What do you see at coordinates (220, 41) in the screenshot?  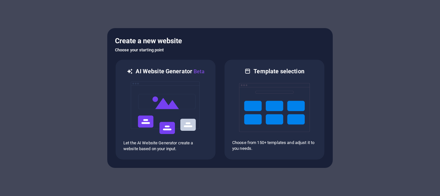 I see `h5: Create a new website` at bounding box center [220, 41].